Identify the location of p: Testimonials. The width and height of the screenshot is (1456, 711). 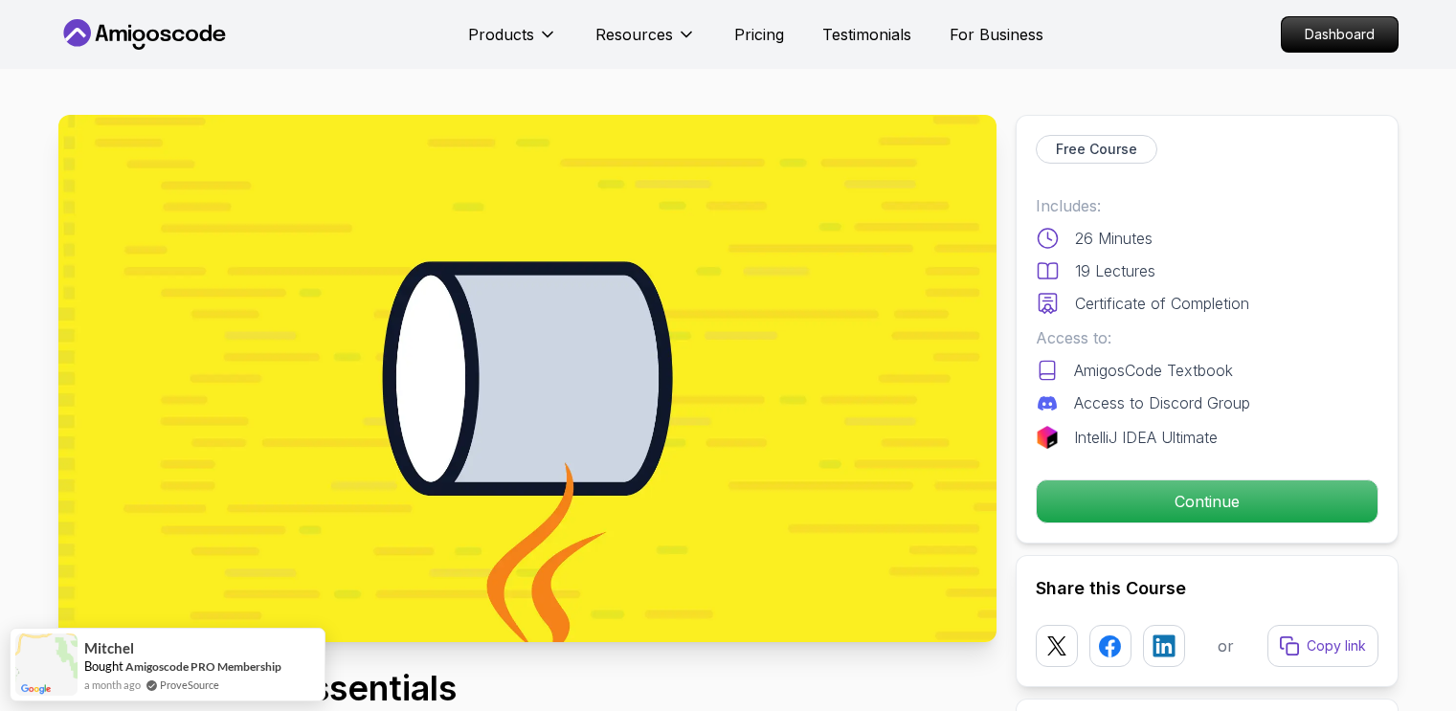
(866, 34).